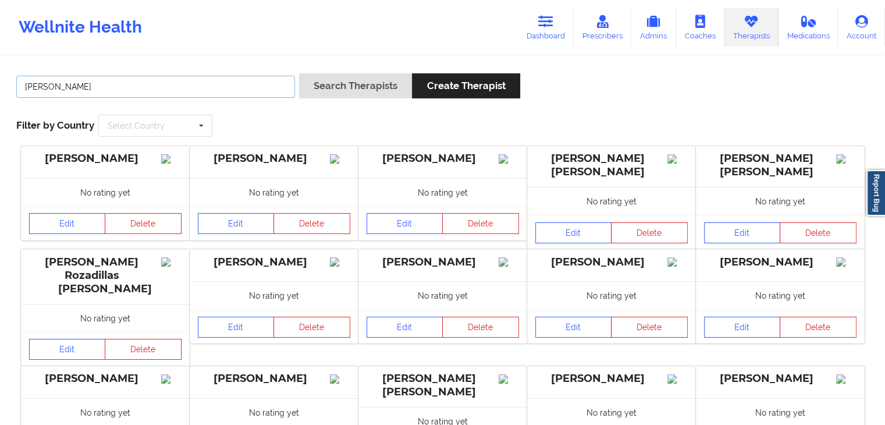 The height and width of the screenshot is (425, 885). I want to click on a: Prescribers, so click(602, 27).